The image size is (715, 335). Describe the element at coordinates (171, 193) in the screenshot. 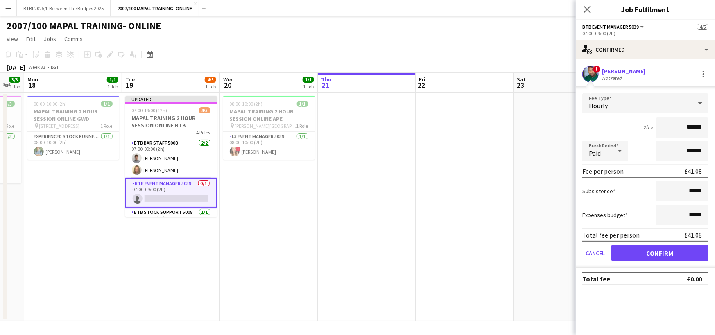

I see `app-card-role: BTB Event Manager 50390/107:00-09:00 (2h)` at that location.